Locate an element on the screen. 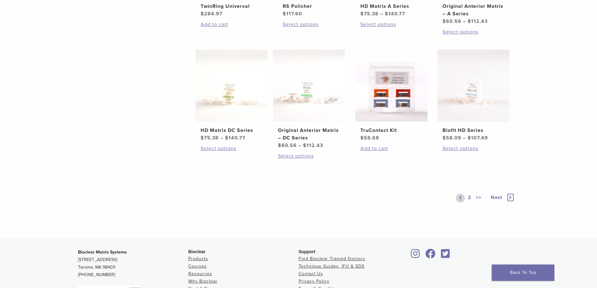 The width and height of the screenshot is (597, 288). bdi: 107.49 is located at coordinates (478, 138).